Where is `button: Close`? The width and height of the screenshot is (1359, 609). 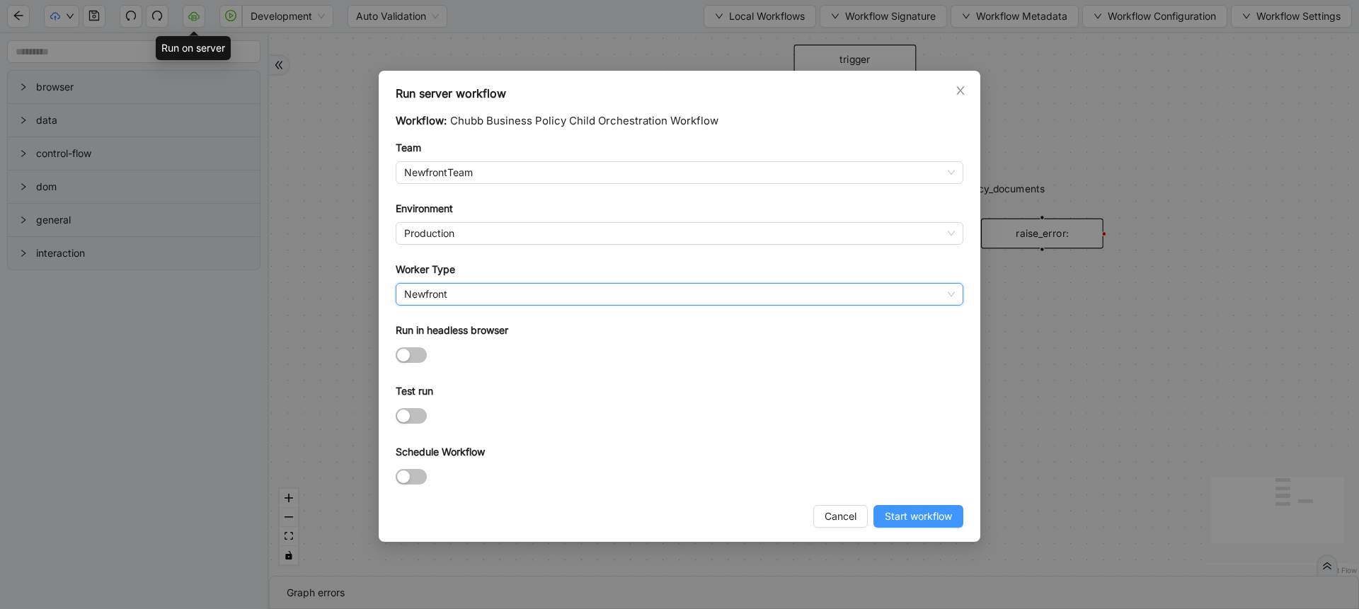
button: Close is located at coordinates (960, 91).